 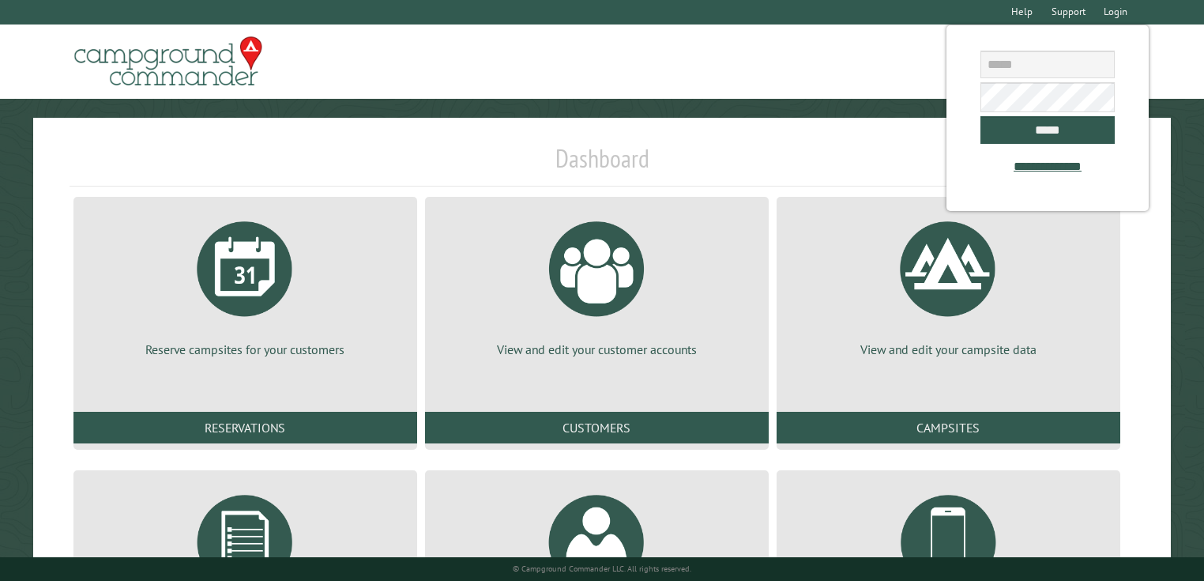 I want to click on p: View and edit your campsite data, so click(x=948, y=349).